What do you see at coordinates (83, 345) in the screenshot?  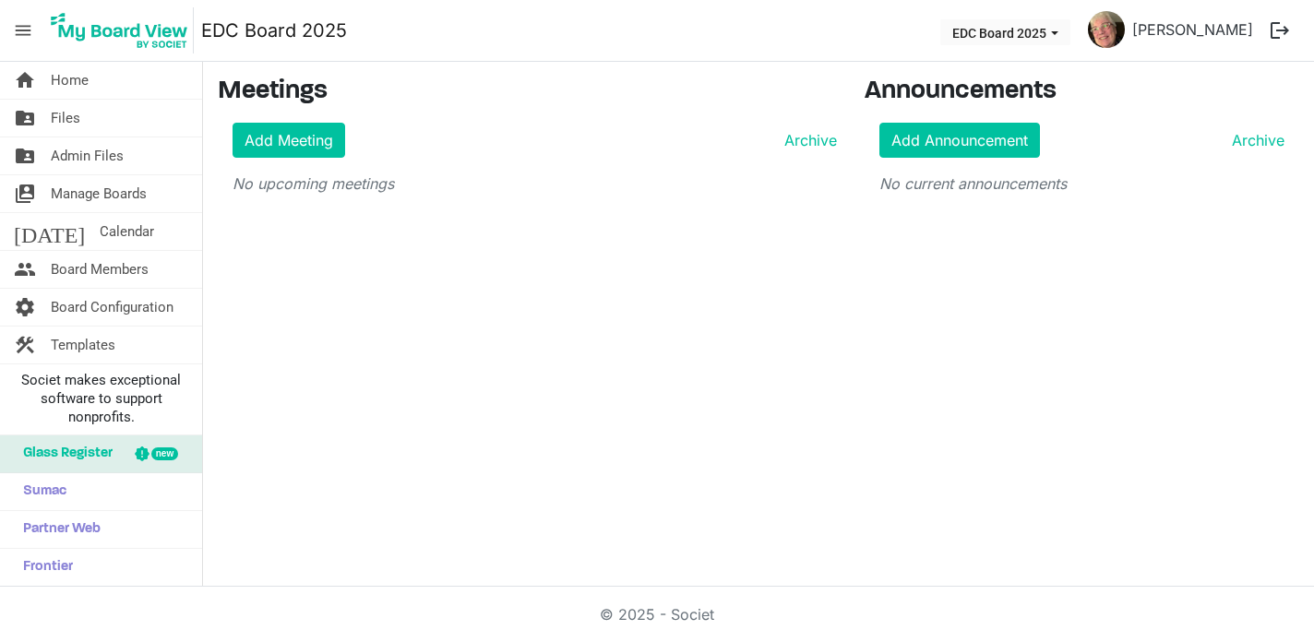 I see `span: Templates` at bounding box center [83, 345].